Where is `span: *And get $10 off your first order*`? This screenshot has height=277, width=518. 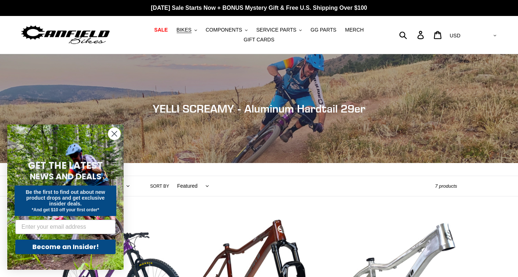
span: *And get $10 off your first order* is located at coordinates (65, 210).